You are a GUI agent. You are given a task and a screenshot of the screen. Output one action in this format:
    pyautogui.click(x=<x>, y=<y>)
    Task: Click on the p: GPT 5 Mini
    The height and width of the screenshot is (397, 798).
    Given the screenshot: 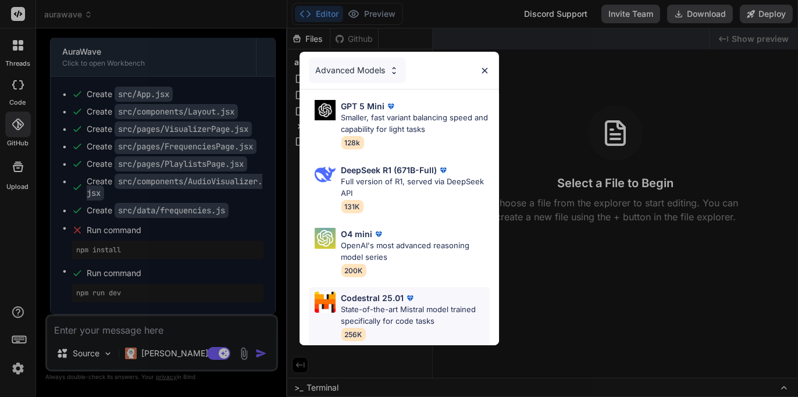 What is the action you would take?
    pyautogui.click(x=363, y=106)
    